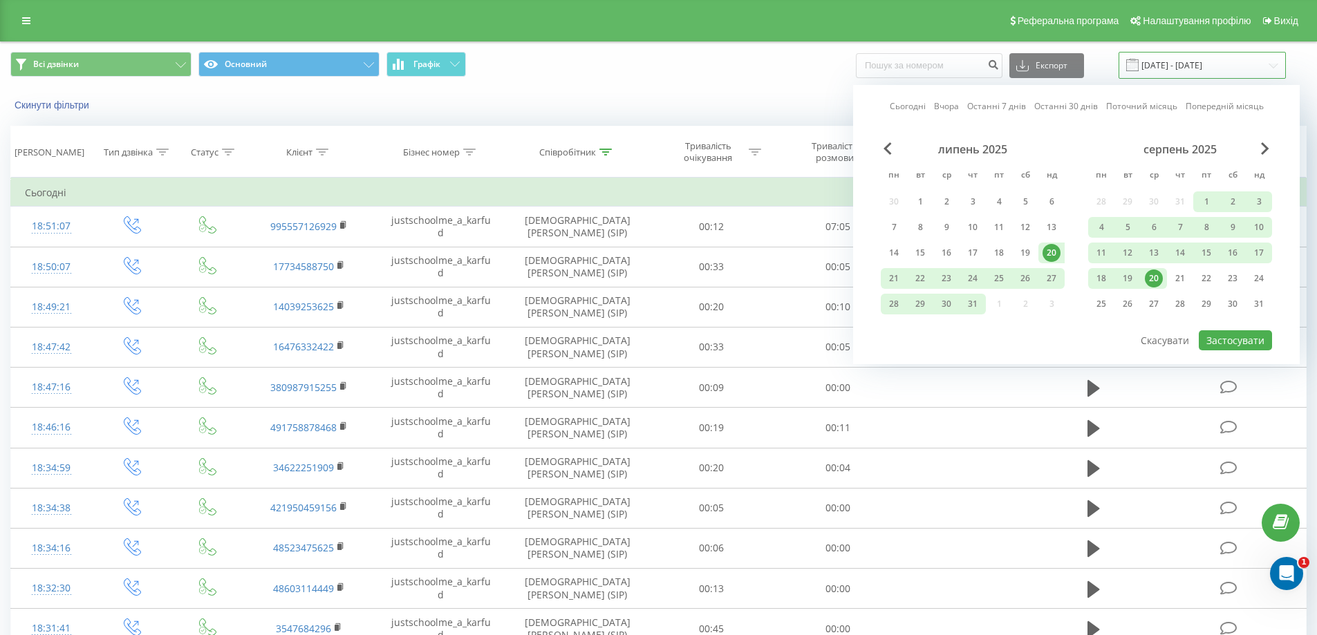 The image size is (1317, 635). Describe the element at coordinates (1154, 227) in the screenshot. I see `div: 6` at that location.